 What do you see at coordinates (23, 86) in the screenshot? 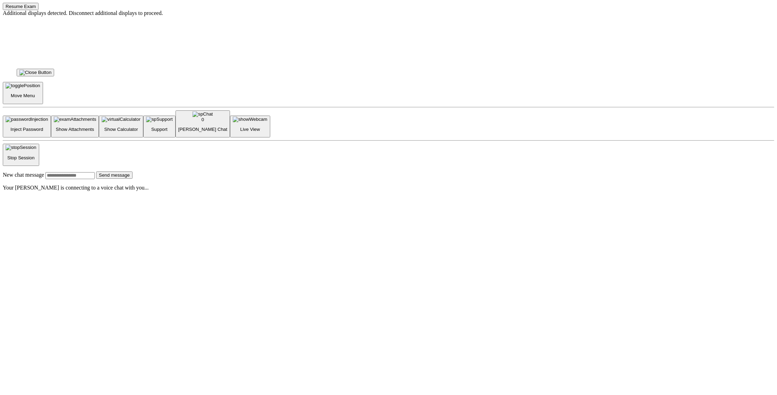
I see `img: togglePosition` at bounding box center [23, 86].